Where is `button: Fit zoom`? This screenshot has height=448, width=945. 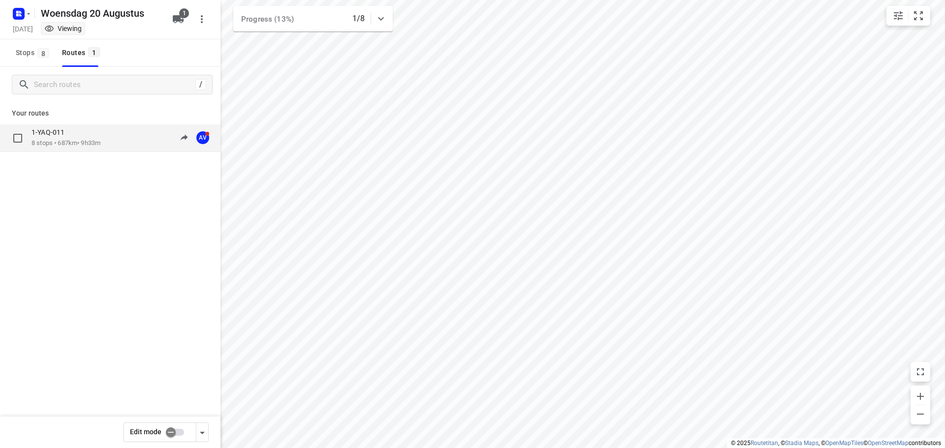 button: Fit zoom is located at coordinates (919, 16).